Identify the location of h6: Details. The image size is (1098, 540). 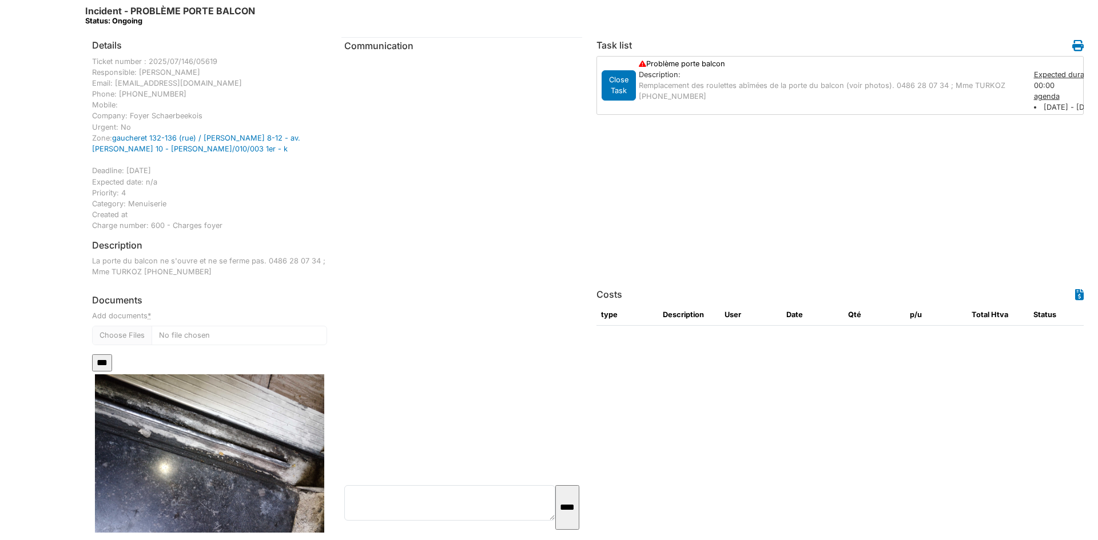
(107, 45).